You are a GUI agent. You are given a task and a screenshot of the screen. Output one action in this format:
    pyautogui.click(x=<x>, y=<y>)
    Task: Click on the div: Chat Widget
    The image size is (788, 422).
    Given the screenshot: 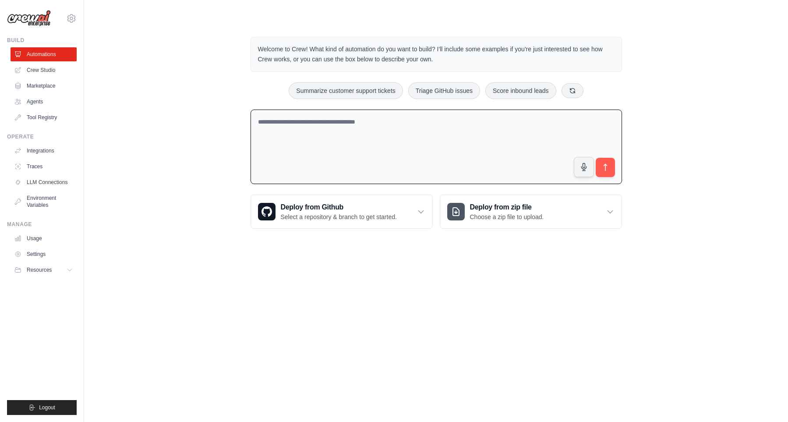 What is the action you would take?
    pyautogui.click(x=766, y=401)
    